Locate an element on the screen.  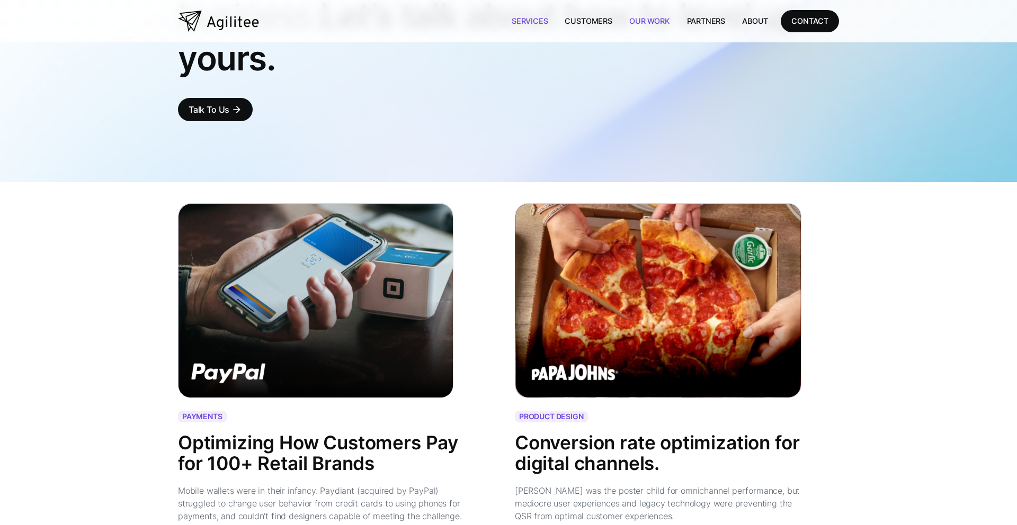
a: home is located at coordinates (218, 21).